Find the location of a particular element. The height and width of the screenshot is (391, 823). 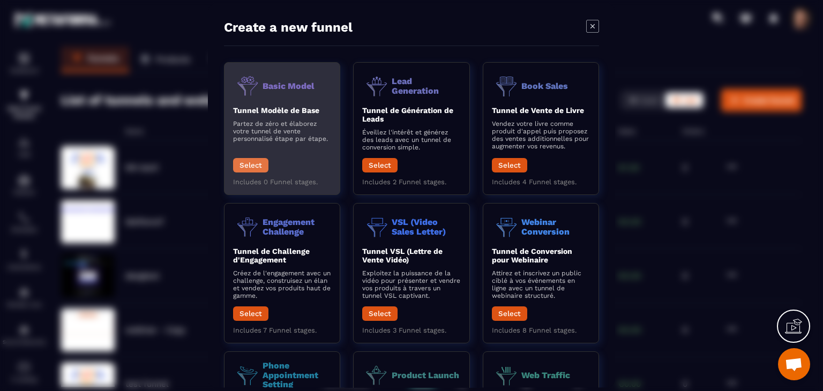

div: Mở cuộc trò chuyện is located at coordinates (794, 364).